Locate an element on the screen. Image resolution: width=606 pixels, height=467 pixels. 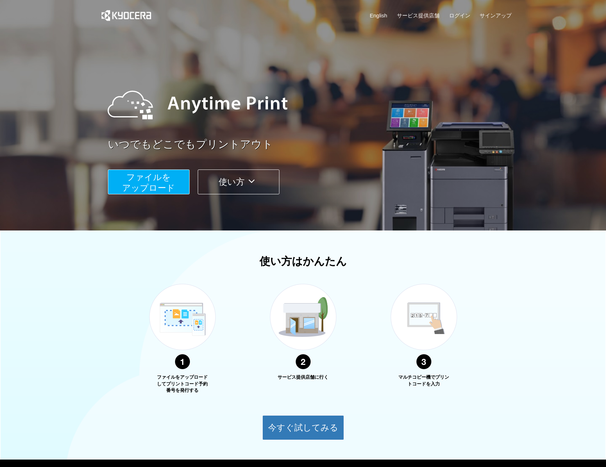
a: English is located at coordinates (378, 15).